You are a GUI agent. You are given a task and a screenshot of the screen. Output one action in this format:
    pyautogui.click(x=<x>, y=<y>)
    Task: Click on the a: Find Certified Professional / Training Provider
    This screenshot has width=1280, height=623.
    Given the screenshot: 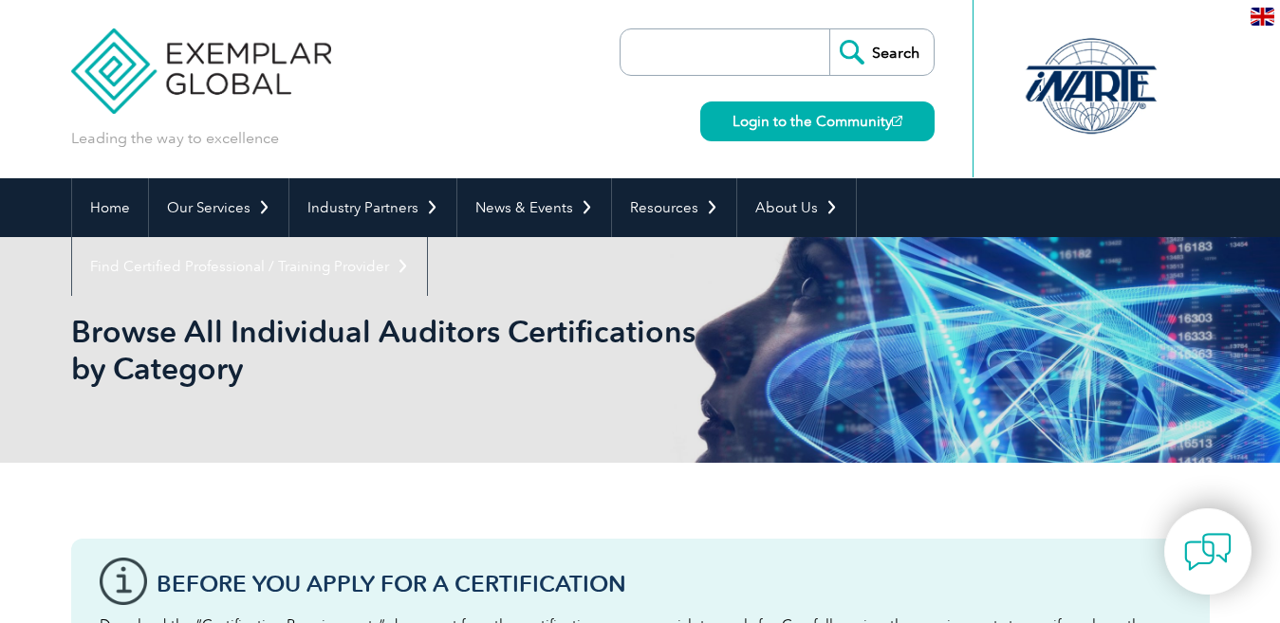 What is the action you would take?
    pyautogui.click(x=250, y=267)
    